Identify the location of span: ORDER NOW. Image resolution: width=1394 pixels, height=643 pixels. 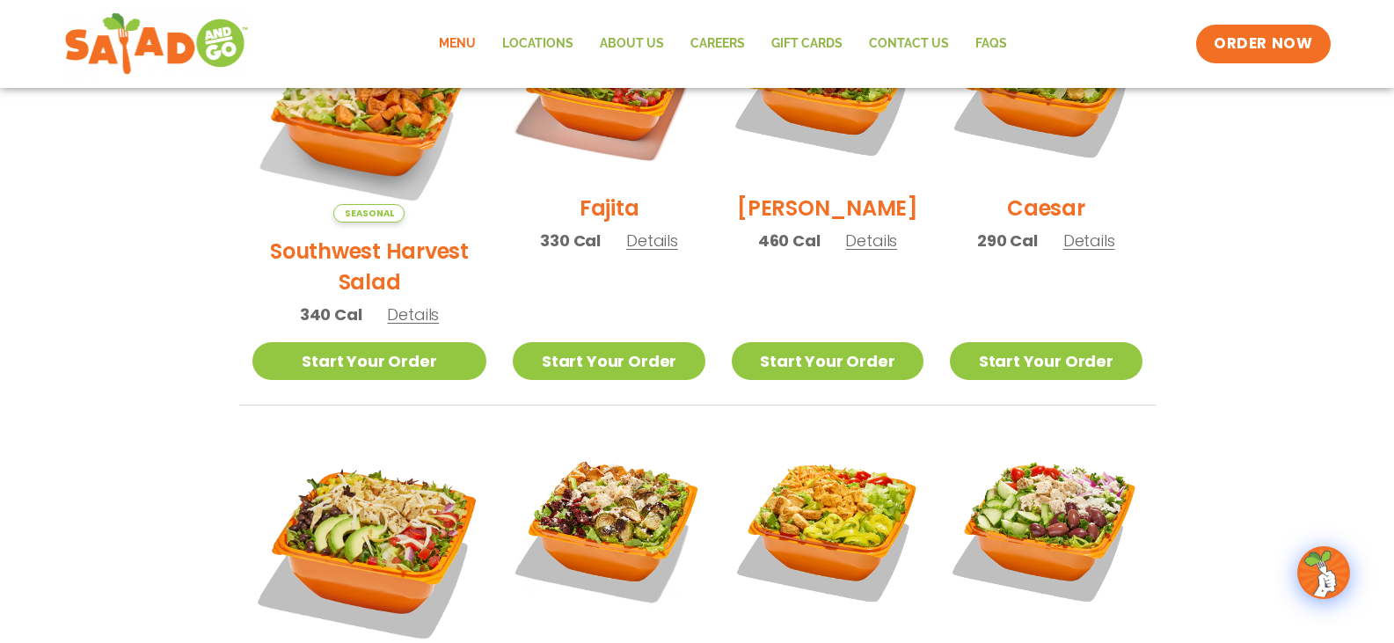
(1263, 44).